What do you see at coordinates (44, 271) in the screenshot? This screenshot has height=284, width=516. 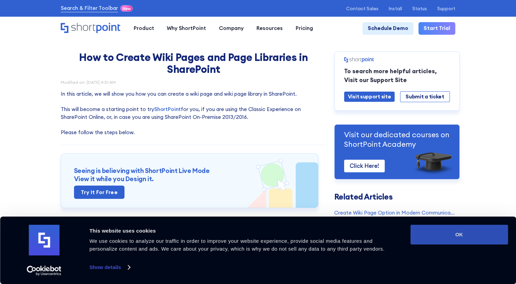 I see `a: Usercentrics Cookiebot - opens in a new window` at bounding box center [44, 271].